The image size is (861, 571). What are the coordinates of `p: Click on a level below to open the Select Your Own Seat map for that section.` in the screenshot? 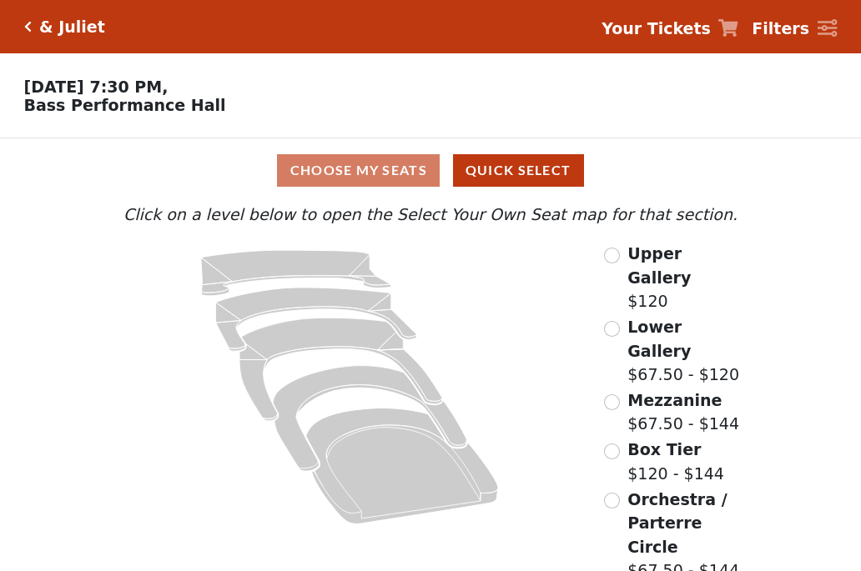 It's located at (430, 214).